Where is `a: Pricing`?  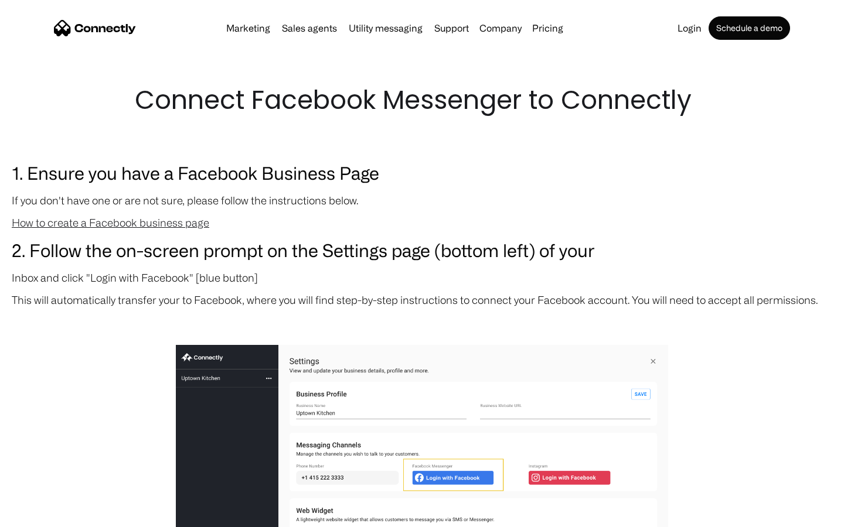
a: Pricing is located at coordinates (547, 28).